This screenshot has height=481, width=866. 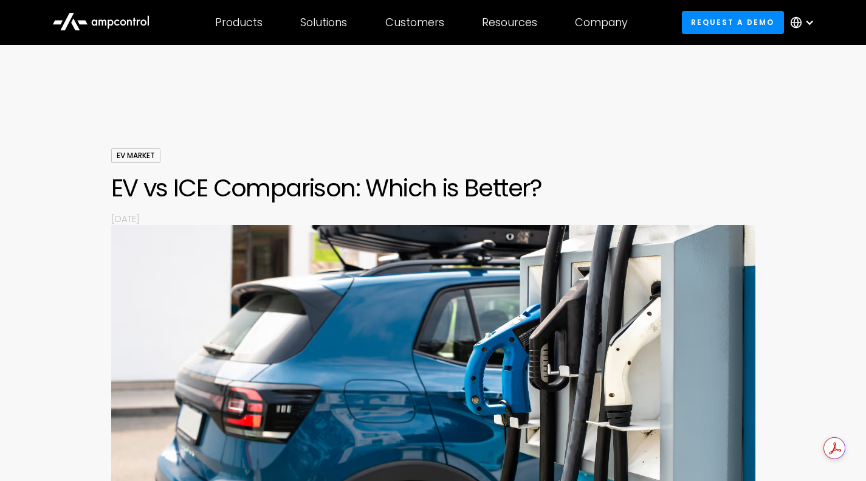 I want to click on a: Request a demo, so click(x=733, y=22).